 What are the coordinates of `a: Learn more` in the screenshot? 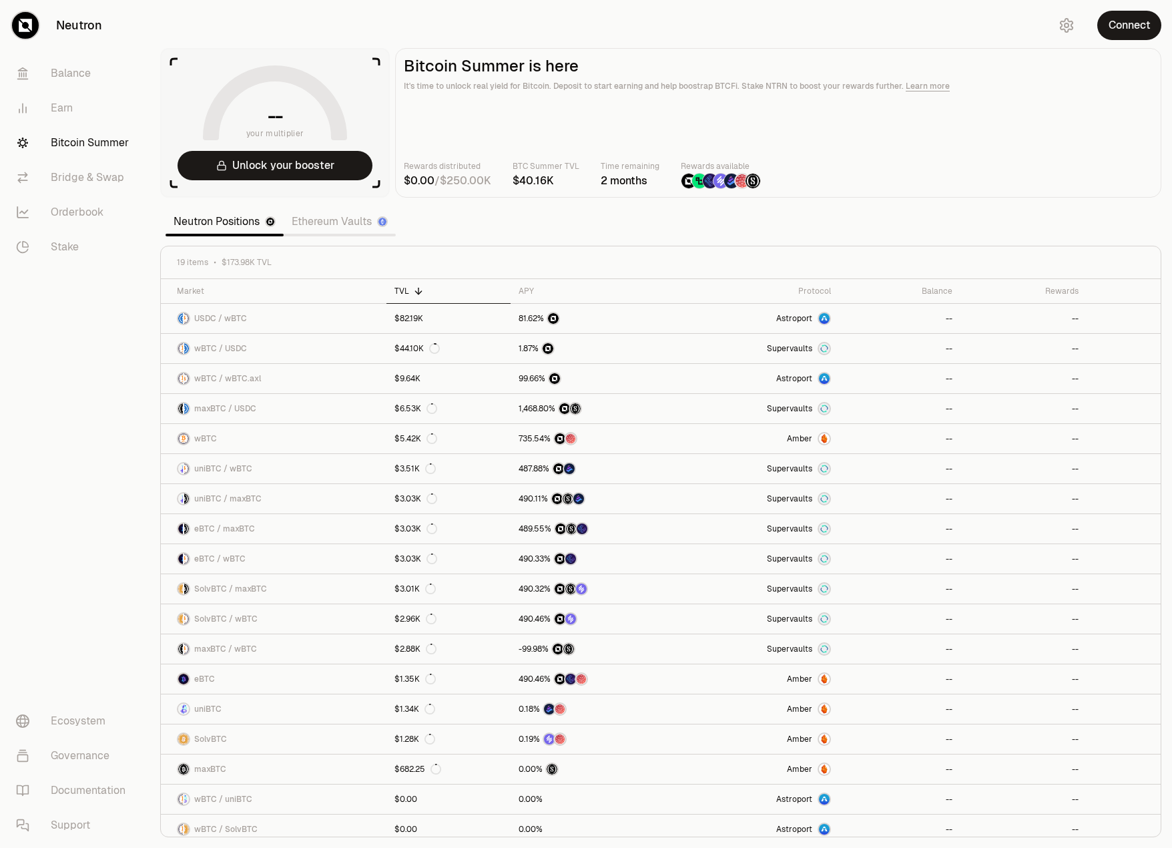 It's located at (928, 86).